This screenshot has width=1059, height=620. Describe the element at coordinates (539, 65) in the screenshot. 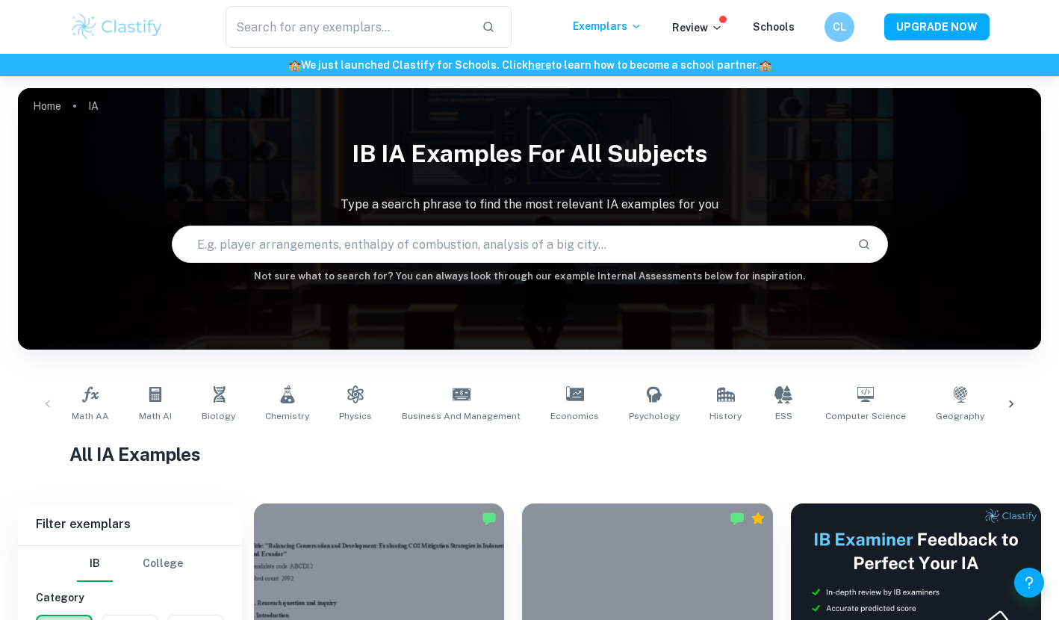

I see `a: here` at that location.